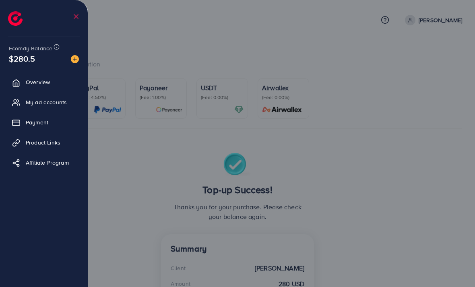 The width and height of the screenshot is (475, 287). What do you see at coordinates (44, 82) in the screenshot?
I see `a: Overview` at bounding box center [44, 82].